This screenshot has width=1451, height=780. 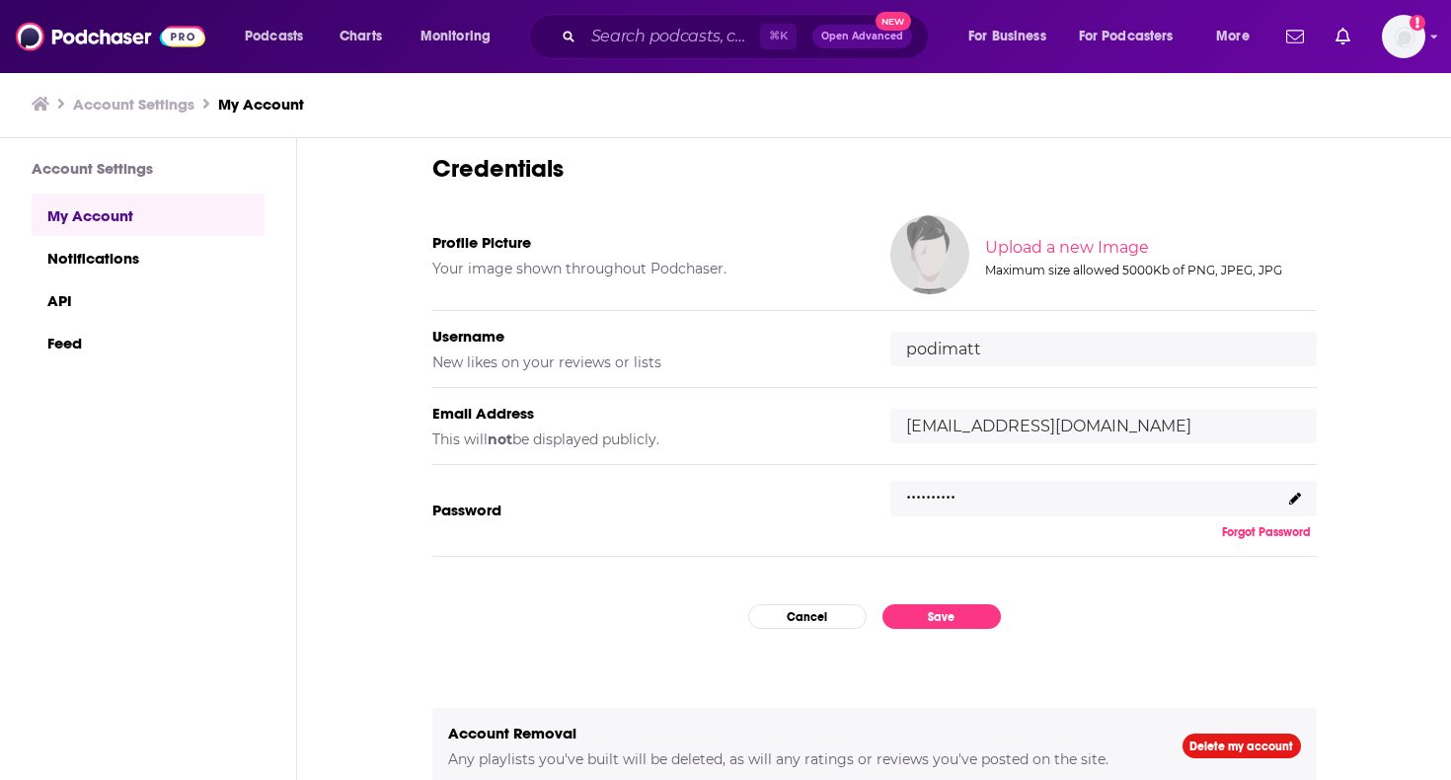 What do you see at coordinates (646, 362) in the screenshot?
I see `h5: New likes on your reviews or lists` at bounding box center [646, 362].